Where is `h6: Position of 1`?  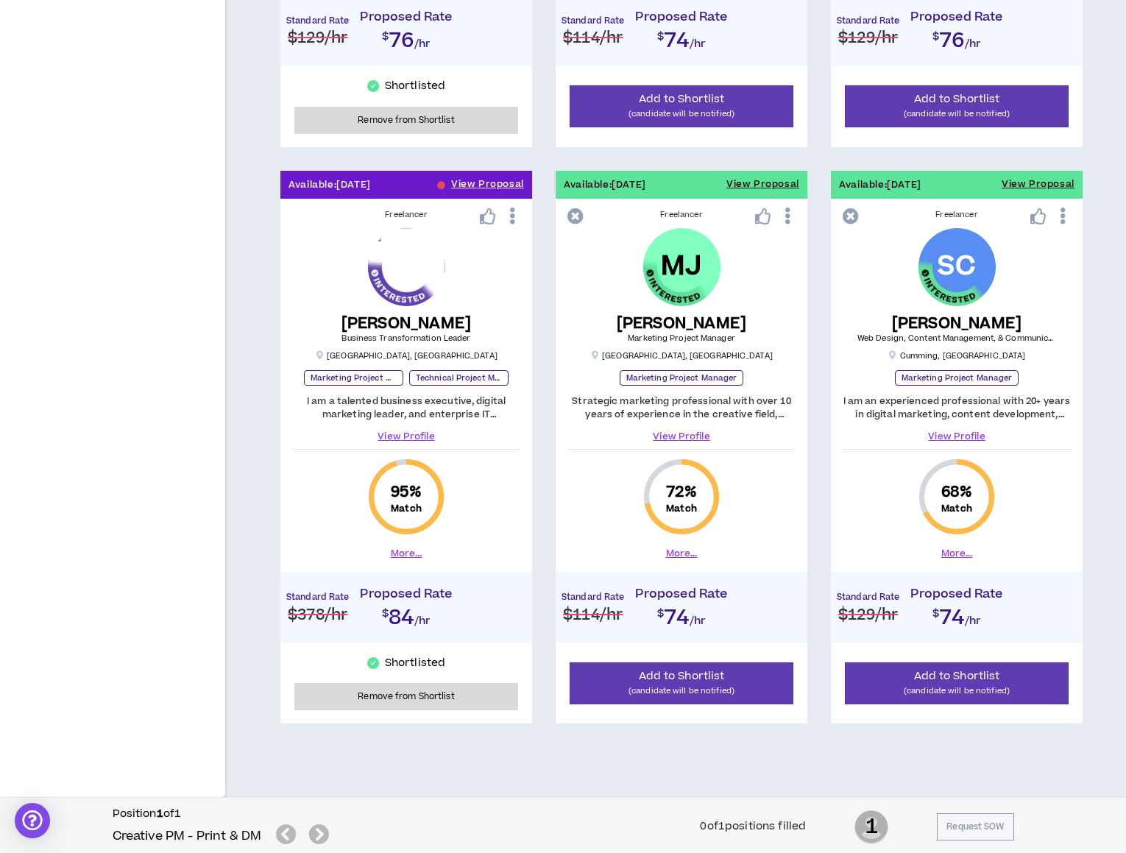
h6: Position of 1 is located at coordinates (224, 814).